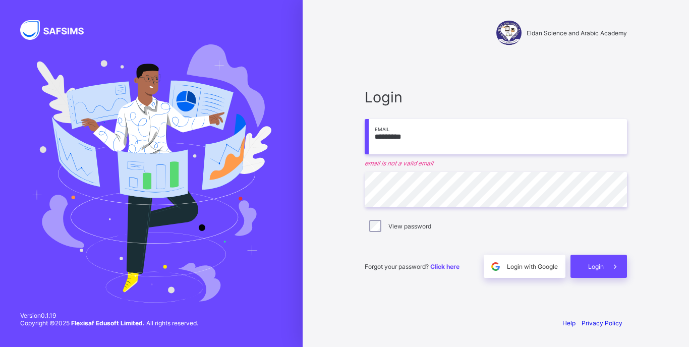 This screenshot has height=347, width=689. What do you see at coordinates (495, 266) in the screenshot?
I see `img: google.396cfc9801f0270233282035f929180a.svg` at bounding box center [495, 266].